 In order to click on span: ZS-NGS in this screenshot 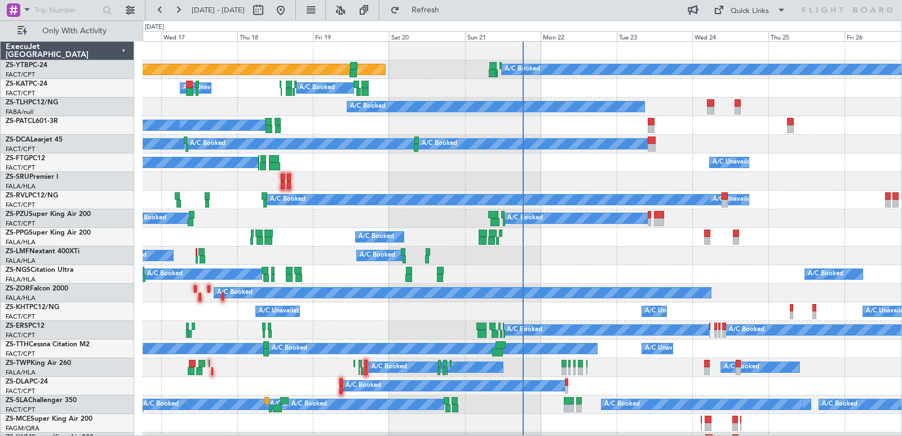, I will do `click(18, 270)`.